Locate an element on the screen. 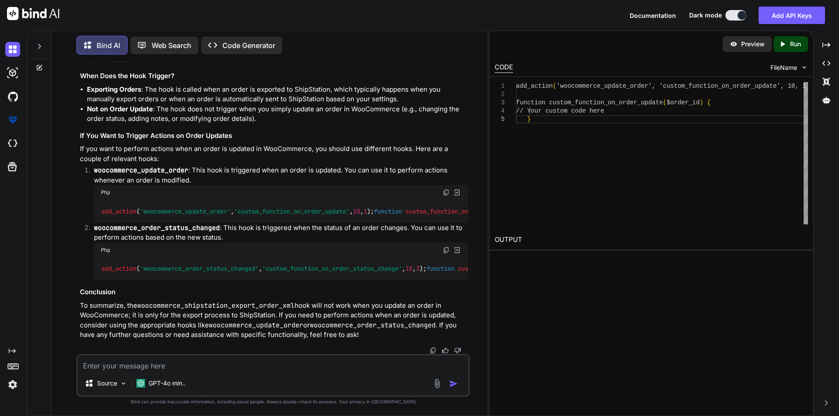  img: like is located at coordinates (445, 351).